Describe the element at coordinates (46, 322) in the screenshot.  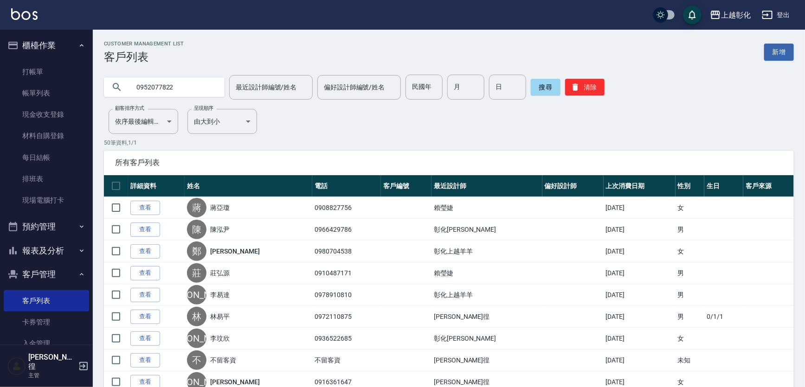
I see `a: 卡券管理` at that location.